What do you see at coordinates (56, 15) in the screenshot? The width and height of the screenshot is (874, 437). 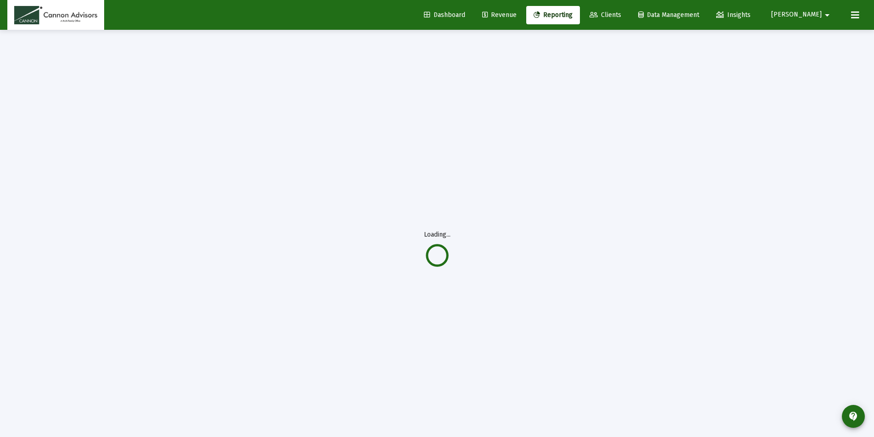 I see `img: Dashboard` at bounding box center [56, 15].